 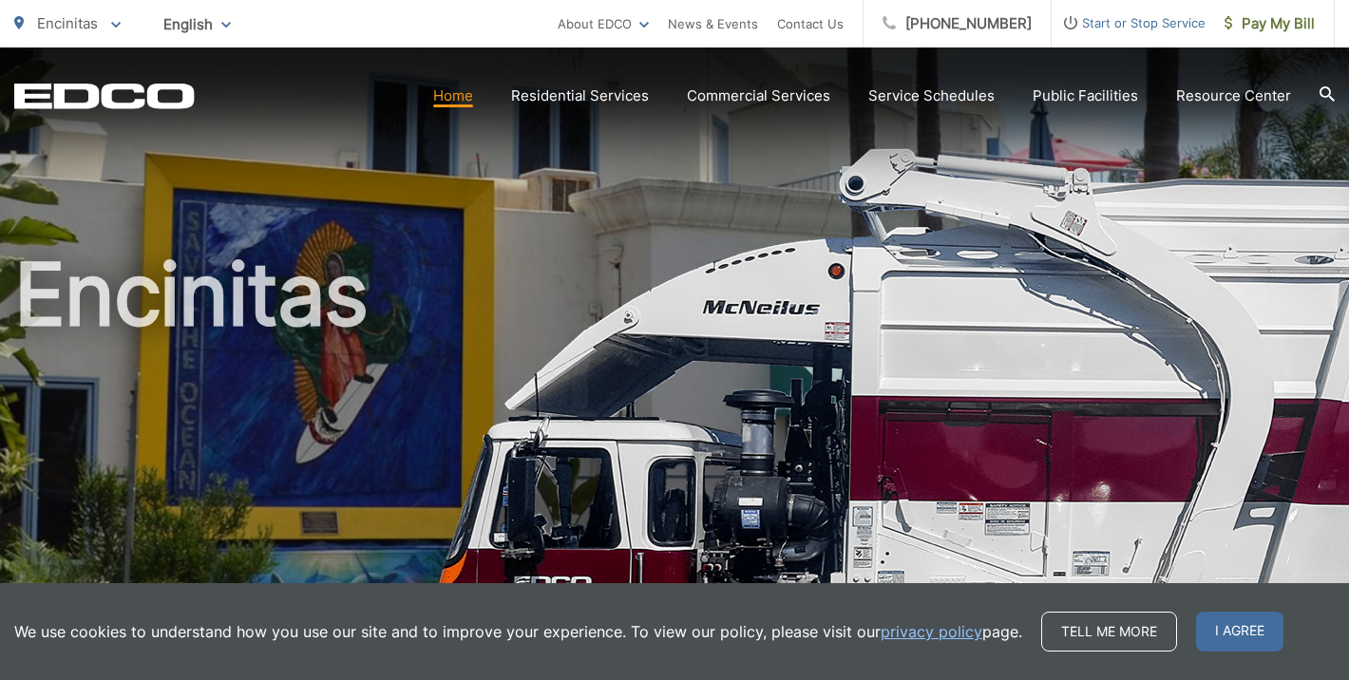 What do you see at coordinates (197, 24) in the screenshot?
I see `span: English` at bounding box center [197, 24].